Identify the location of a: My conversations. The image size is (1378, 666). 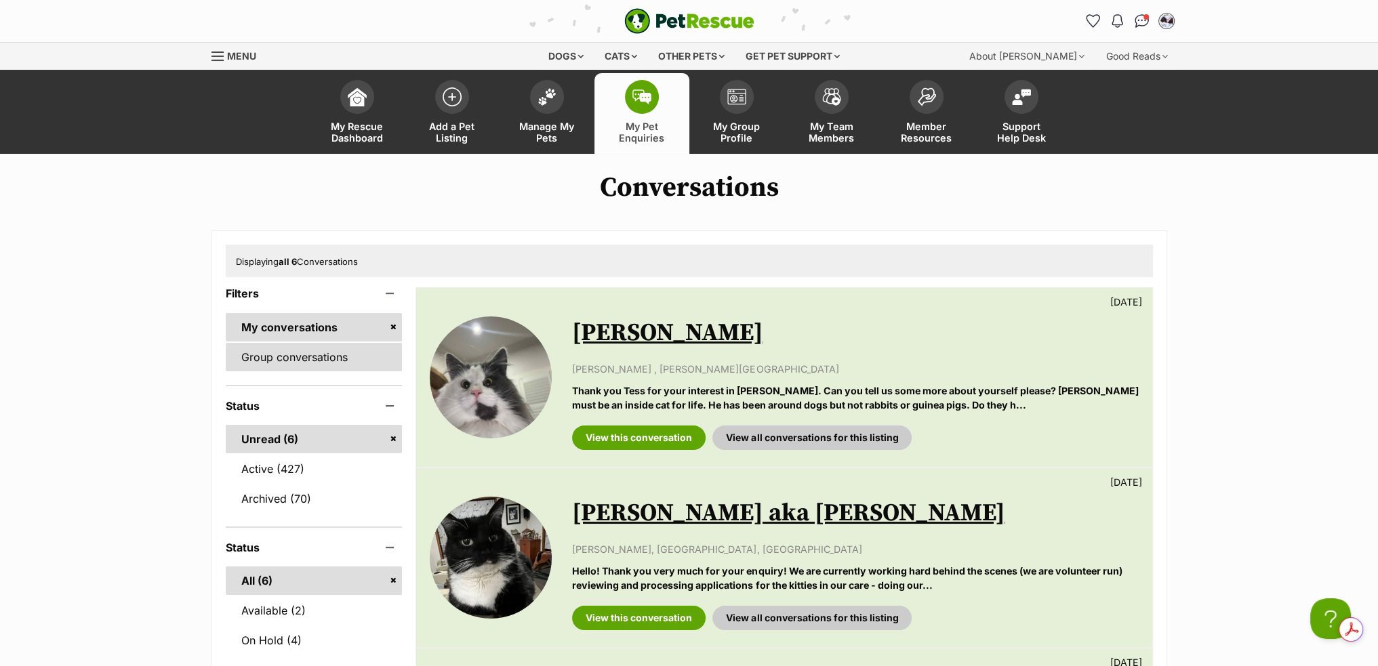
(314, 327).